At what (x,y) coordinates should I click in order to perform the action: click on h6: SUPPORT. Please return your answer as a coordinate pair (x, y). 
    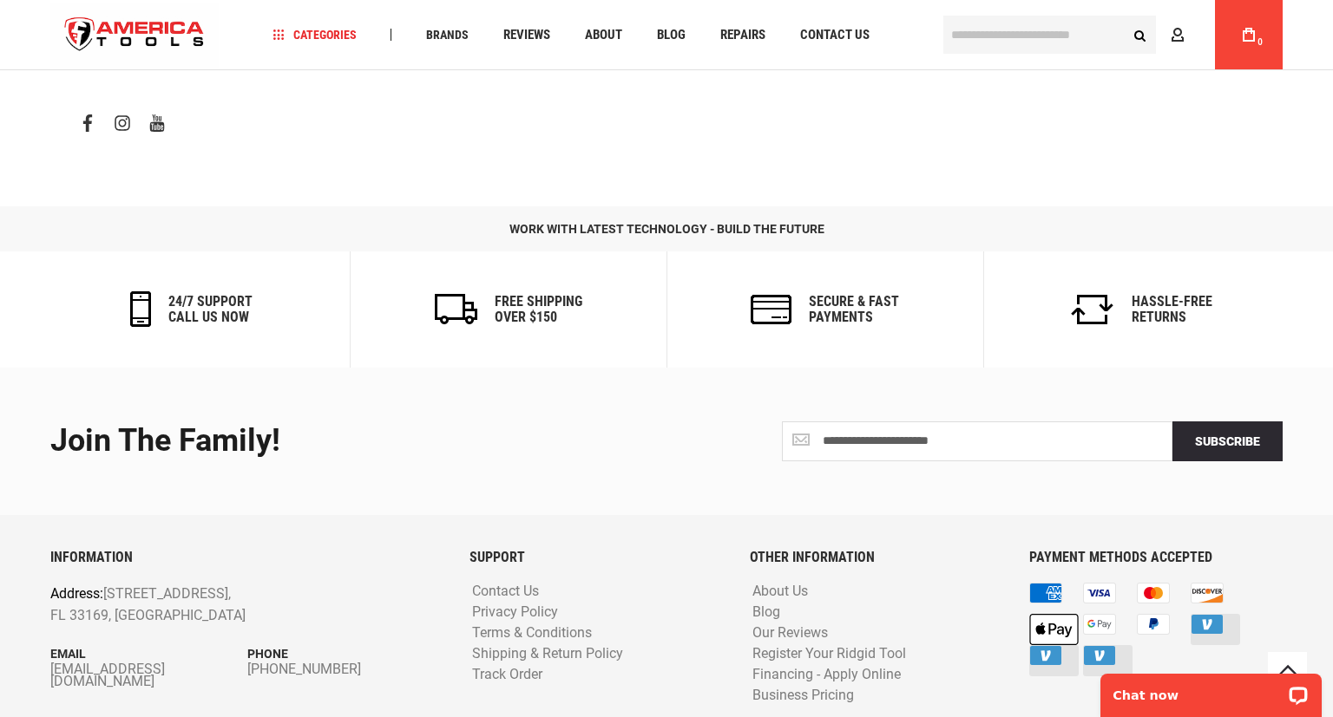
    Looking at the image, I should click on (596, 558).